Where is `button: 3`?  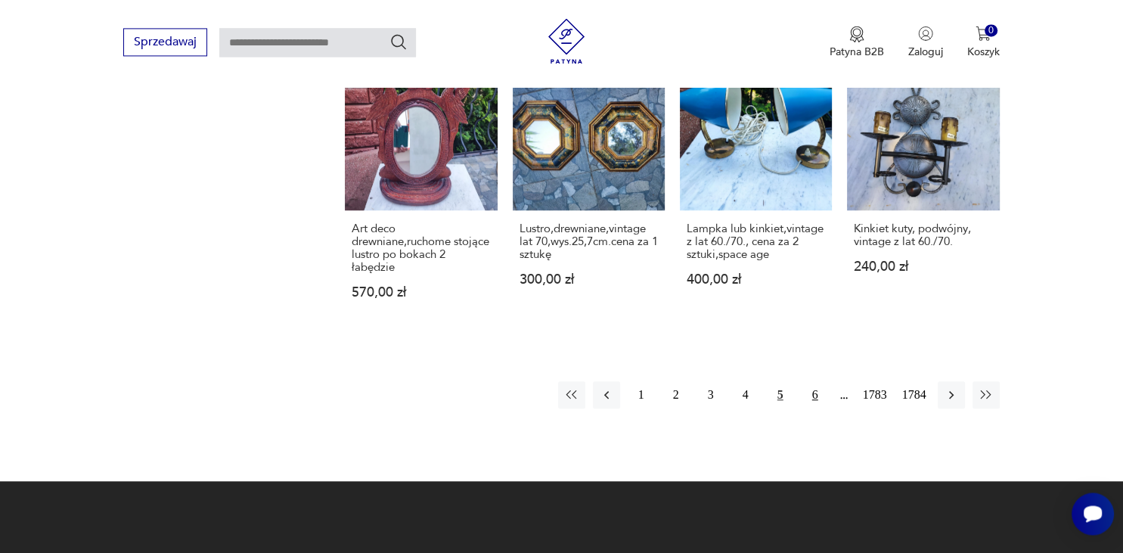 button: 3 is located at coordinates (711, 395).